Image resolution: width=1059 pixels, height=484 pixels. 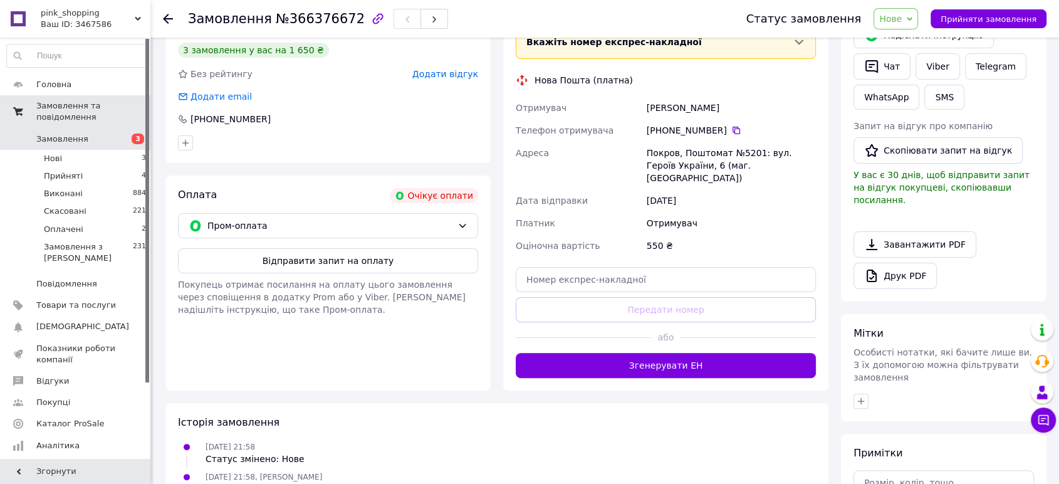 What do you see at coordinates (434, 196) in the screenshot?
I see `div: Очікує оплати` at bounding box center [434, 196].